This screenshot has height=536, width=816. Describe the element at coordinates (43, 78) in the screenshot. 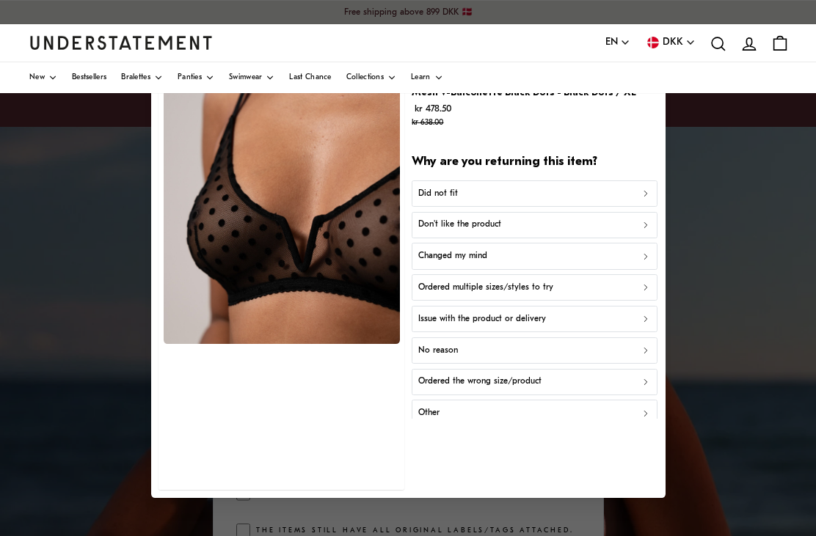

I see `a: New` at that location.